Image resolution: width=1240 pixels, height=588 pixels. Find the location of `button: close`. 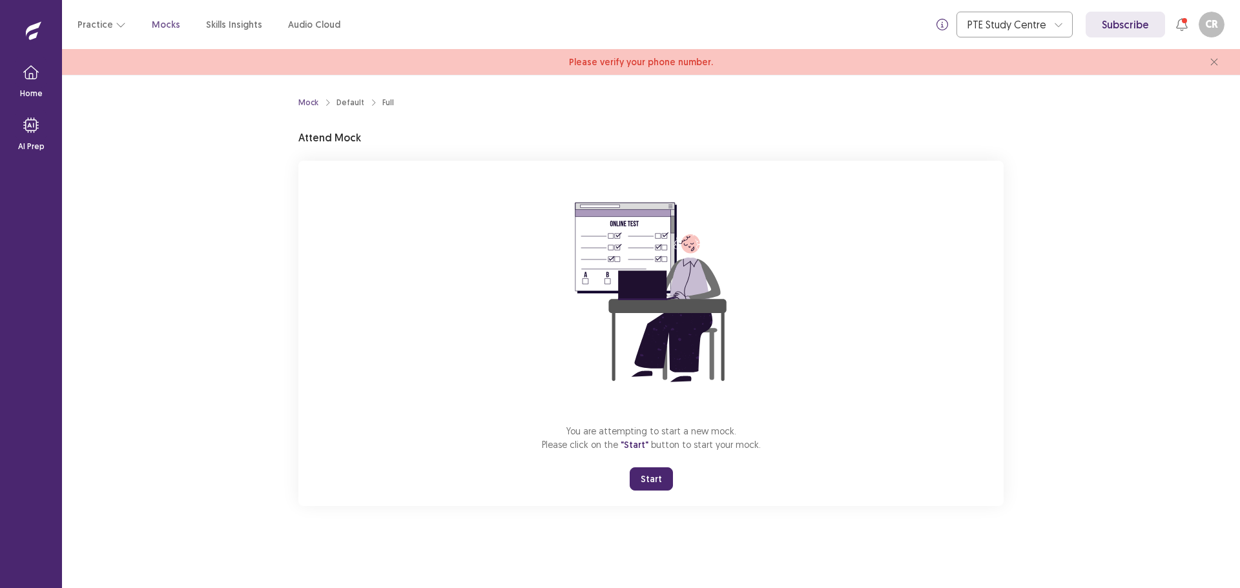

button: close is located at coordinates (1214, 62).